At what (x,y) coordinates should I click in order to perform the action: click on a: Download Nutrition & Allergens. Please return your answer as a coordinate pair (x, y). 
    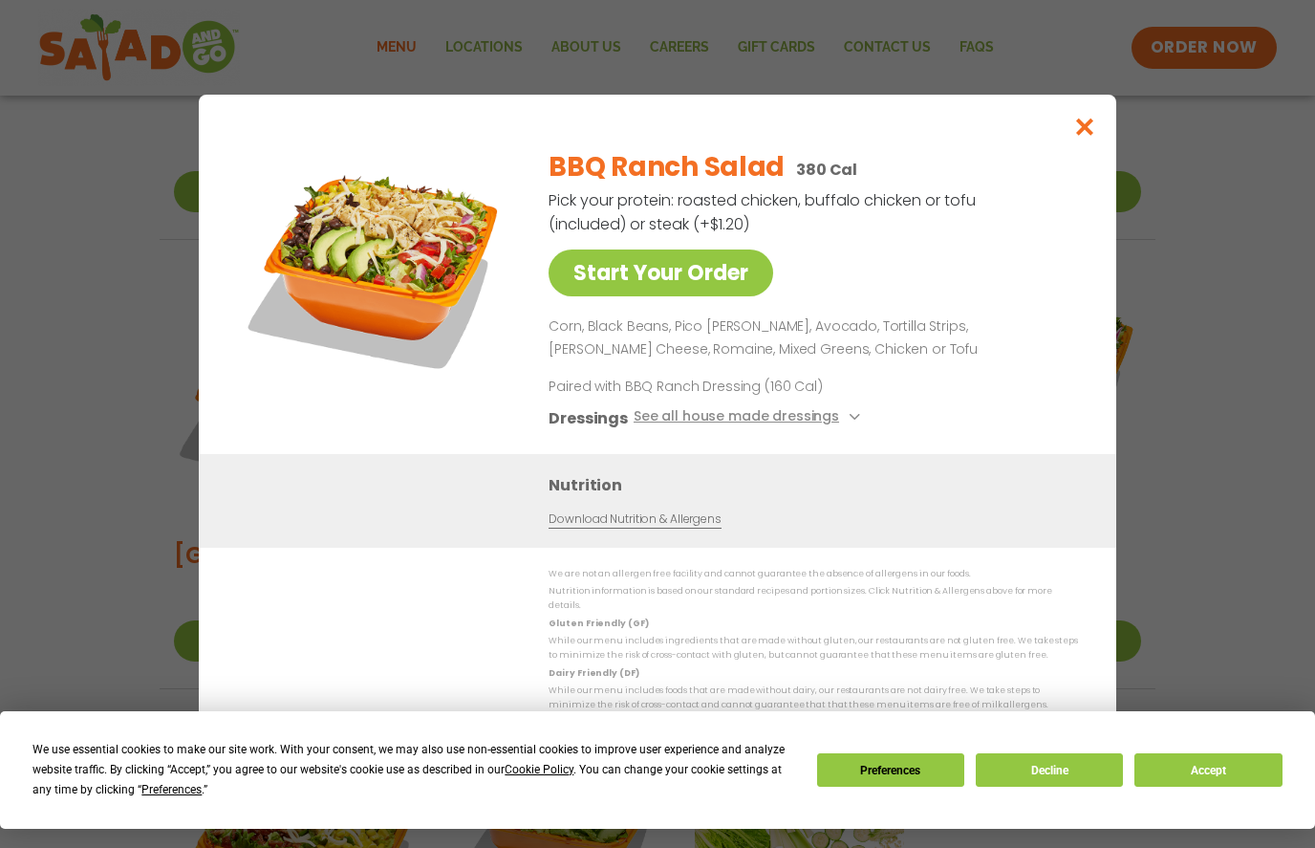
    Looking at the image, I should click on (635, 518).